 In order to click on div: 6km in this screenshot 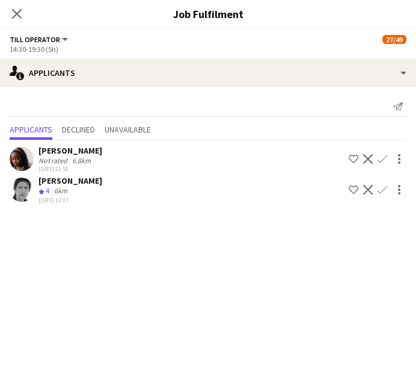, I will do `click(61, 191)`.